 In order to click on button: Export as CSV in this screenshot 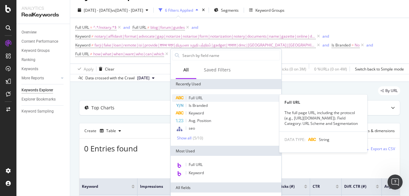, I will do `click(379, 149)`.